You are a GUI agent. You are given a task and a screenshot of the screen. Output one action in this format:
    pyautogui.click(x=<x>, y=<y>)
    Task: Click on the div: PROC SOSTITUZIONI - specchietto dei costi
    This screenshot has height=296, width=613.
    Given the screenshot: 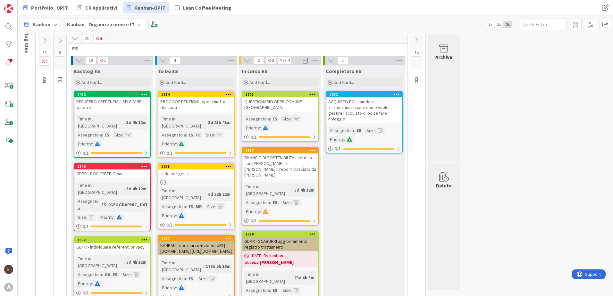 What is the action you would take?
    pyautogui.click(x=196, y=104)
    